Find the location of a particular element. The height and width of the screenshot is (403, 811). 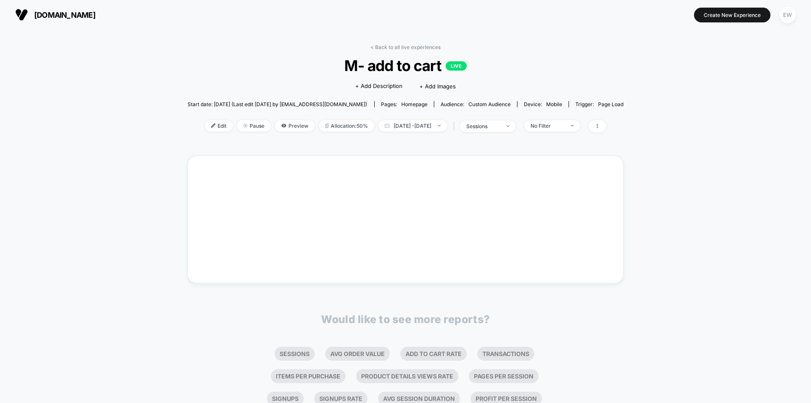

a: < Back to all live experiences is located at coordinates (406, 47).